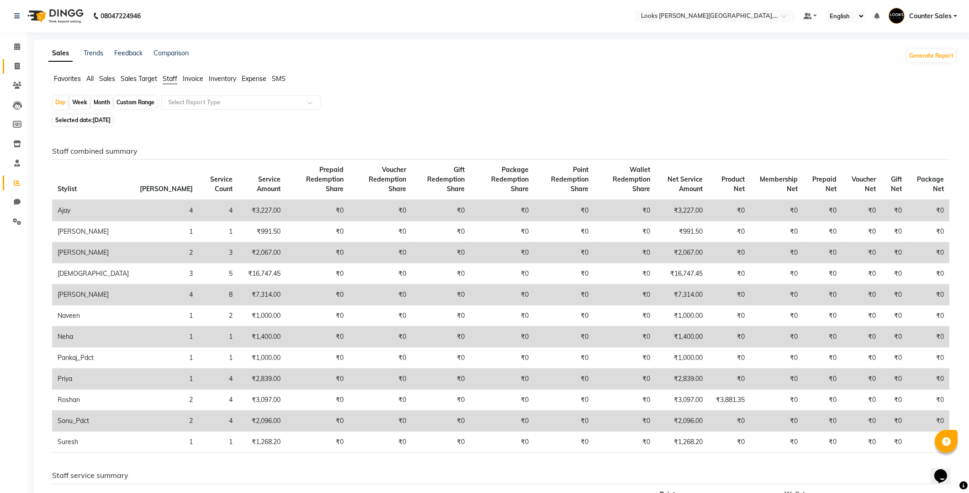 Image resolution: width=969 pixels, height=493 pixels. What do you see at coordinates (631, 179) in the screenshot?
I see `span: Wallet Redemption Share` at bounding box center [631, 179].